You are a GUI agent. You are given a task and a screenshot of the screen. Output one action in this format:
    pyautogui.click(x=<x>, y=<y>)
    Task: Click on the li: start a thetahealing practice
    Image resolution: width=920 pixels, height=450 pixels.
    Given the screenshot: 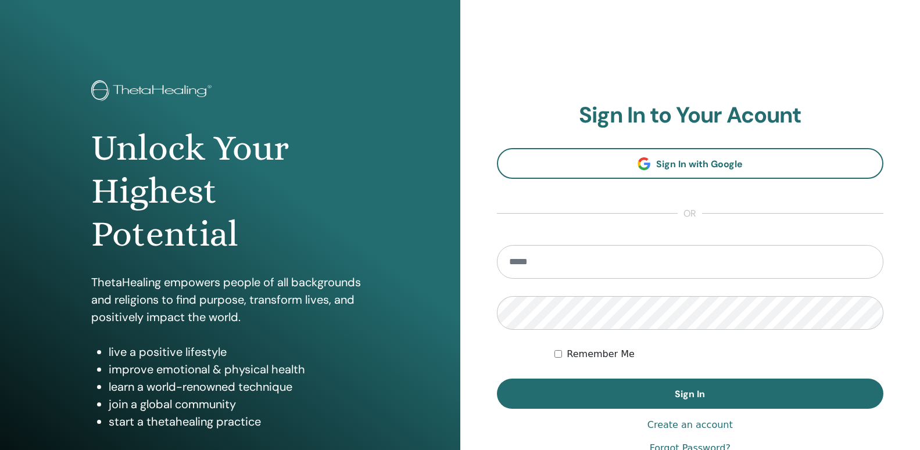 What is the action you would take?
    pyautogui.click(x=239, y=422)
    